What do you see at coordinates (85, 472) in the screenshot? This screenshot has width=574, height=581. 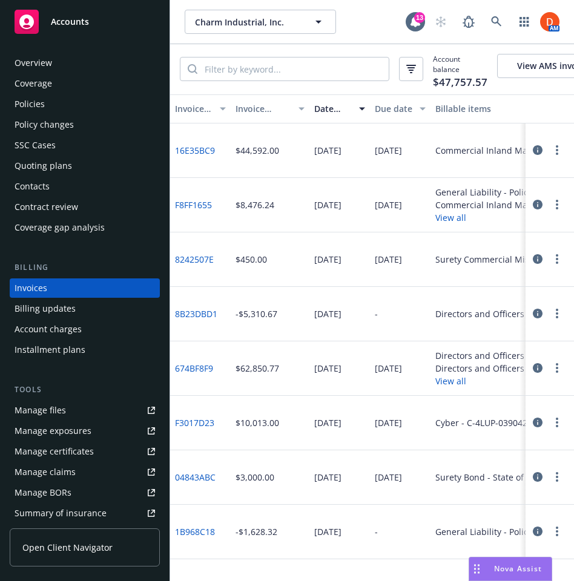 I see `a: Manage claims` at bounding box center [85, 472].